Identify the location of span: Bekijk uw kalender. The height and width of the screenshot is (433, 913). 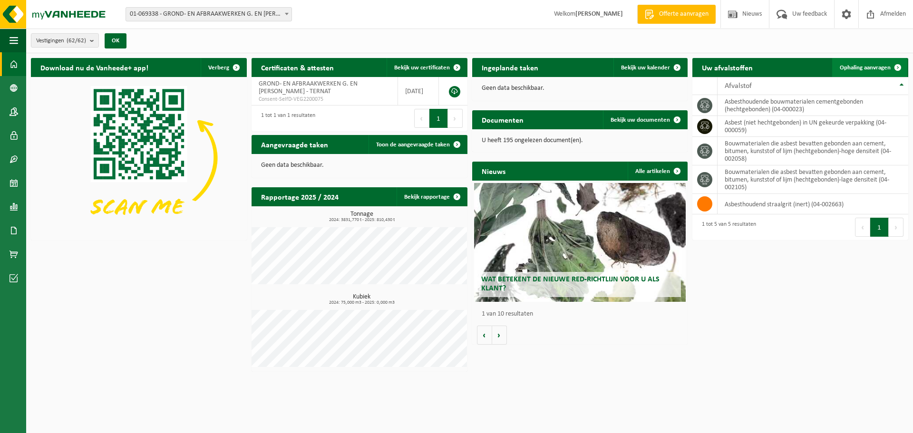
(645, 68).